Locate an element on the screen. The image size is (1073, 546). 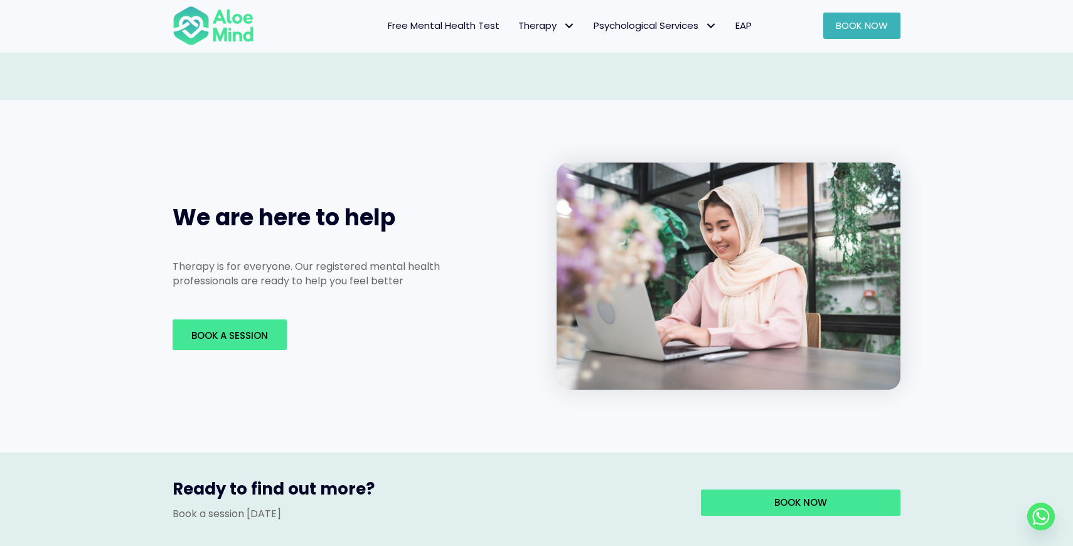
a: Free Mental Health Test is located at coordinates (443, 26).